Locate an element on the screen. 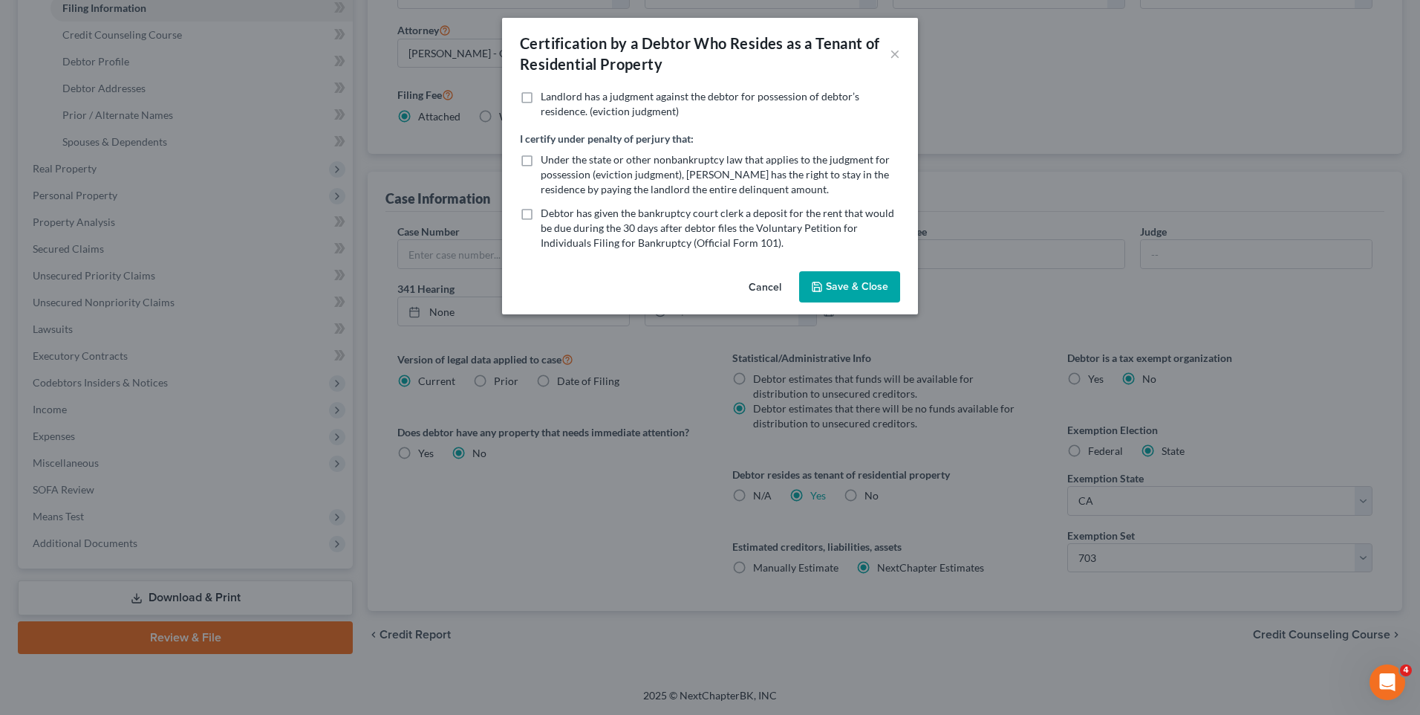  button: Save & Close is located at coordinates (850, 287).